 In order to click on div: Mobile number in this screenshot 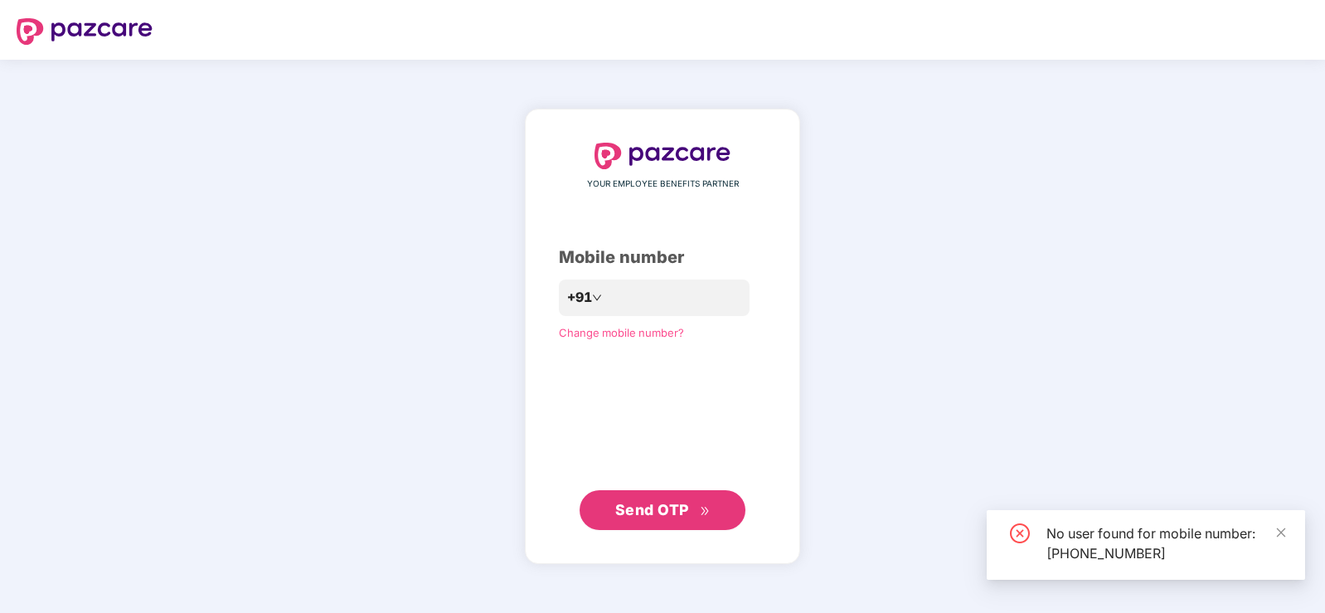, I will do `click(662, 257)`.